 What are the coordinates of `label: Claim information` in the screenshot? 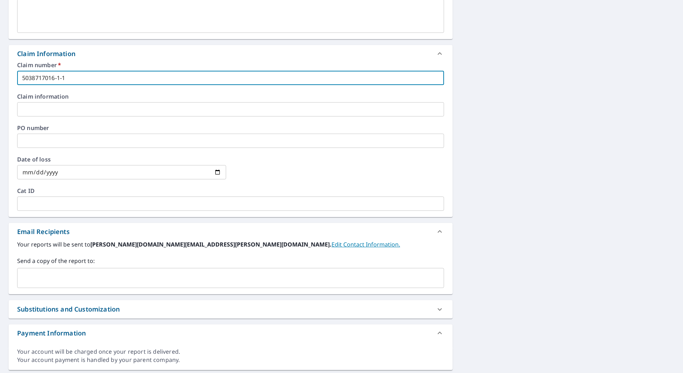 It's located at (230, 96).